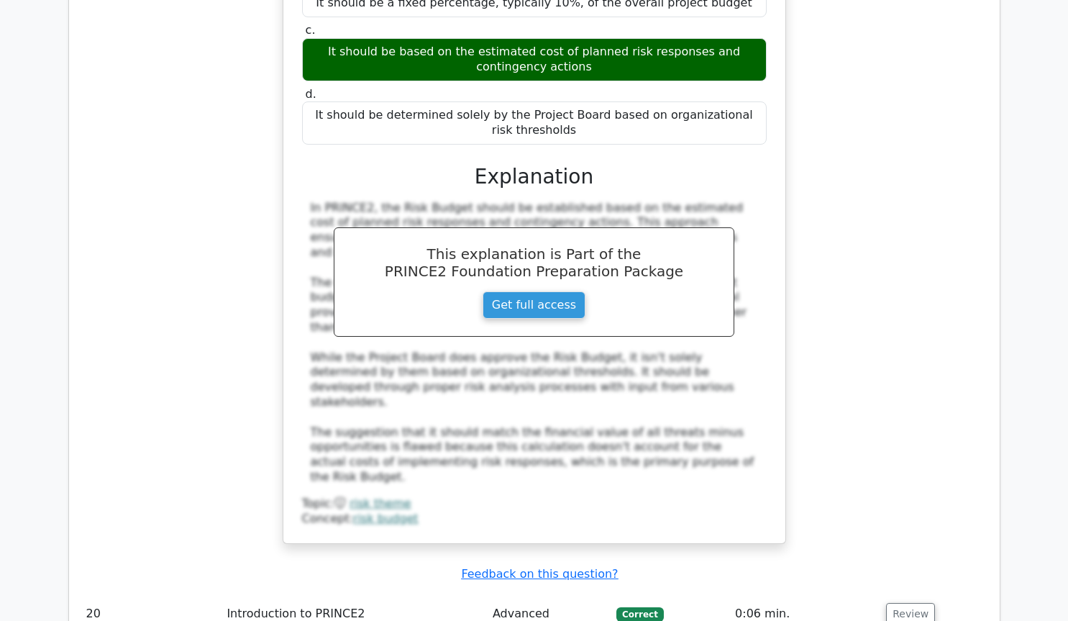  What do you see at coordinates (534, 519) in the screenshot?
I see `div: Concept:` at bounding box center [534, 519].